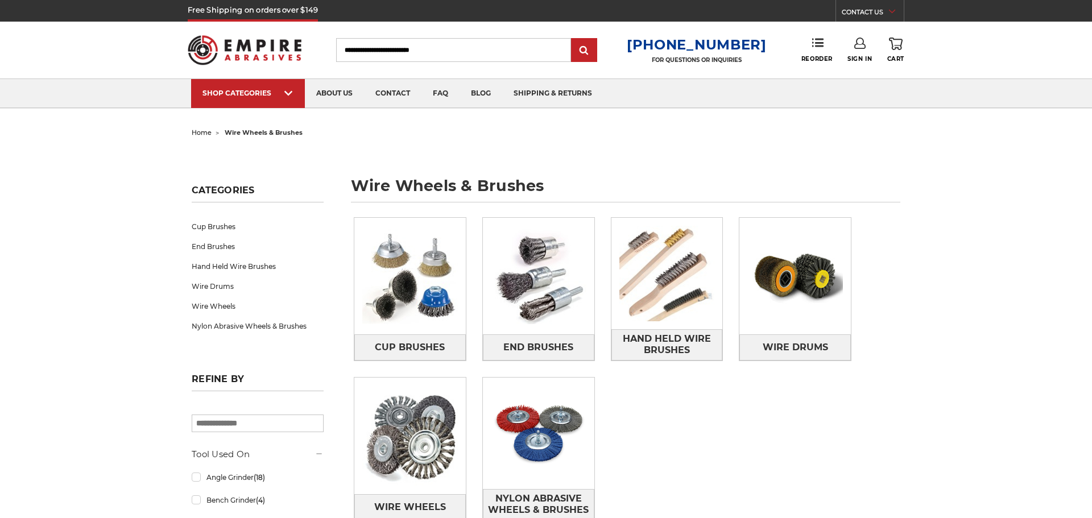  Describe the element at coordinates (392, 93) in the screenshot. I see `a: contact` at that location.